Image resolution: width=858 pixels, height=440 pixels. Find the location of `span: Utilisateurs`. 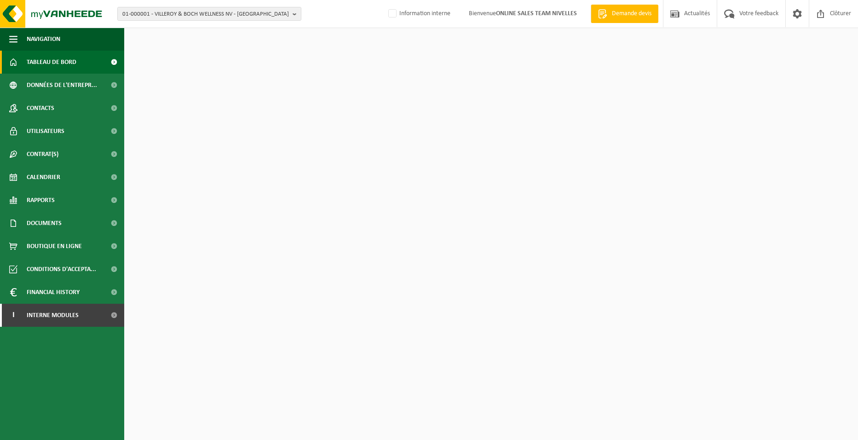

span: Utilisateurs is located at coordinates (46, 131).